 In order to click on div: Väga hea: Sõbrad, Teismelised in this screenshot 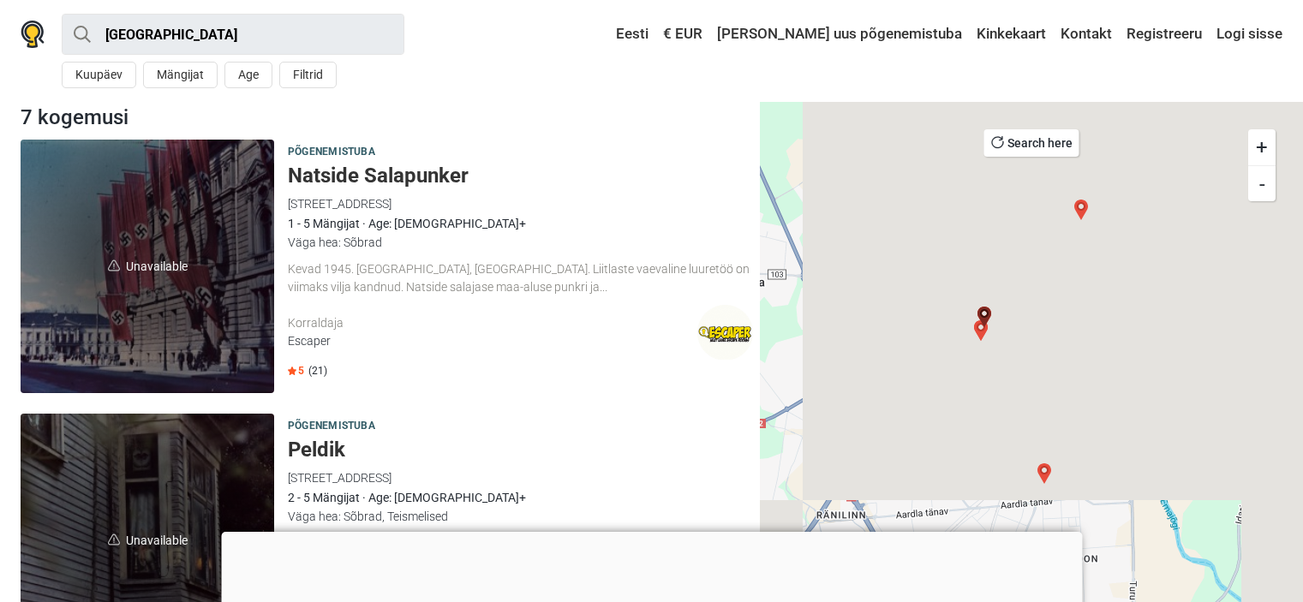, I will do `click(520, 517)`.